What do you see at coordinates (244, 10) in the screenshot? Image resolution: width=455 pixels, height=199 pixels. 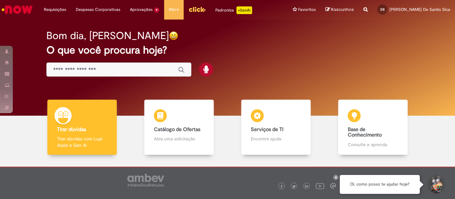 I see `p: +GenAi` at bounding box center [244, 10].